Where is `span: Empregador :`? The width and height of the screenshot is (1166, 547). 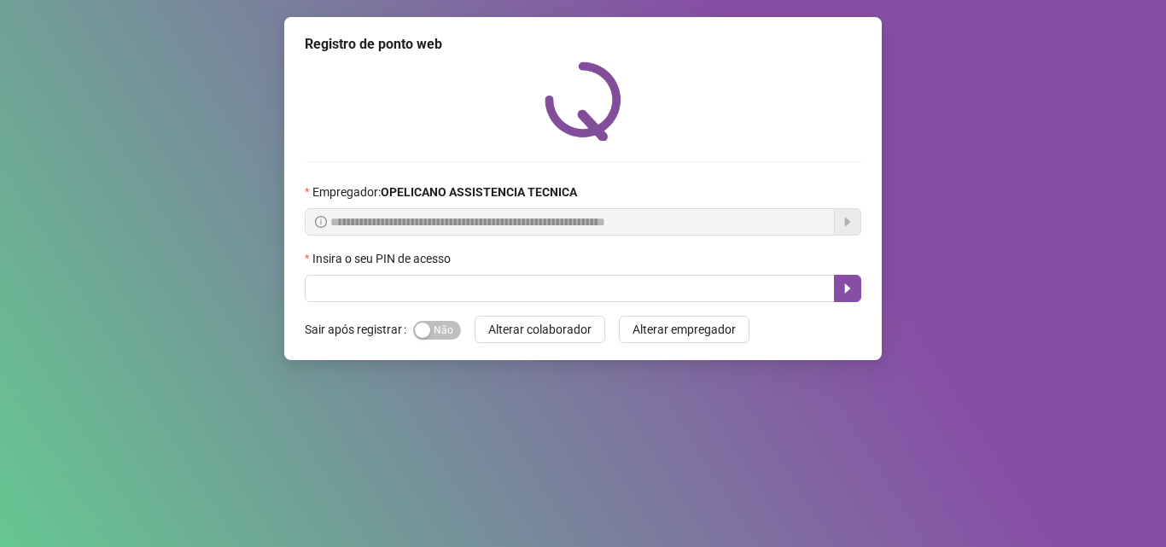
span: Empregador : is located at coordinates (445, 192).